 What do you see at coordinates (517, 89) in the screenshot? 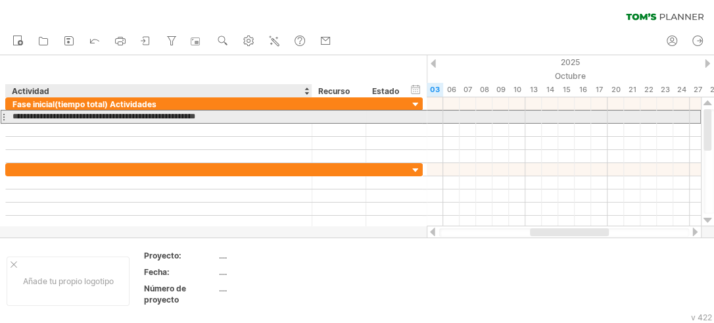
I see `div: Viernes, 10 de octubre de 2025` at bounding box center [517, 89].